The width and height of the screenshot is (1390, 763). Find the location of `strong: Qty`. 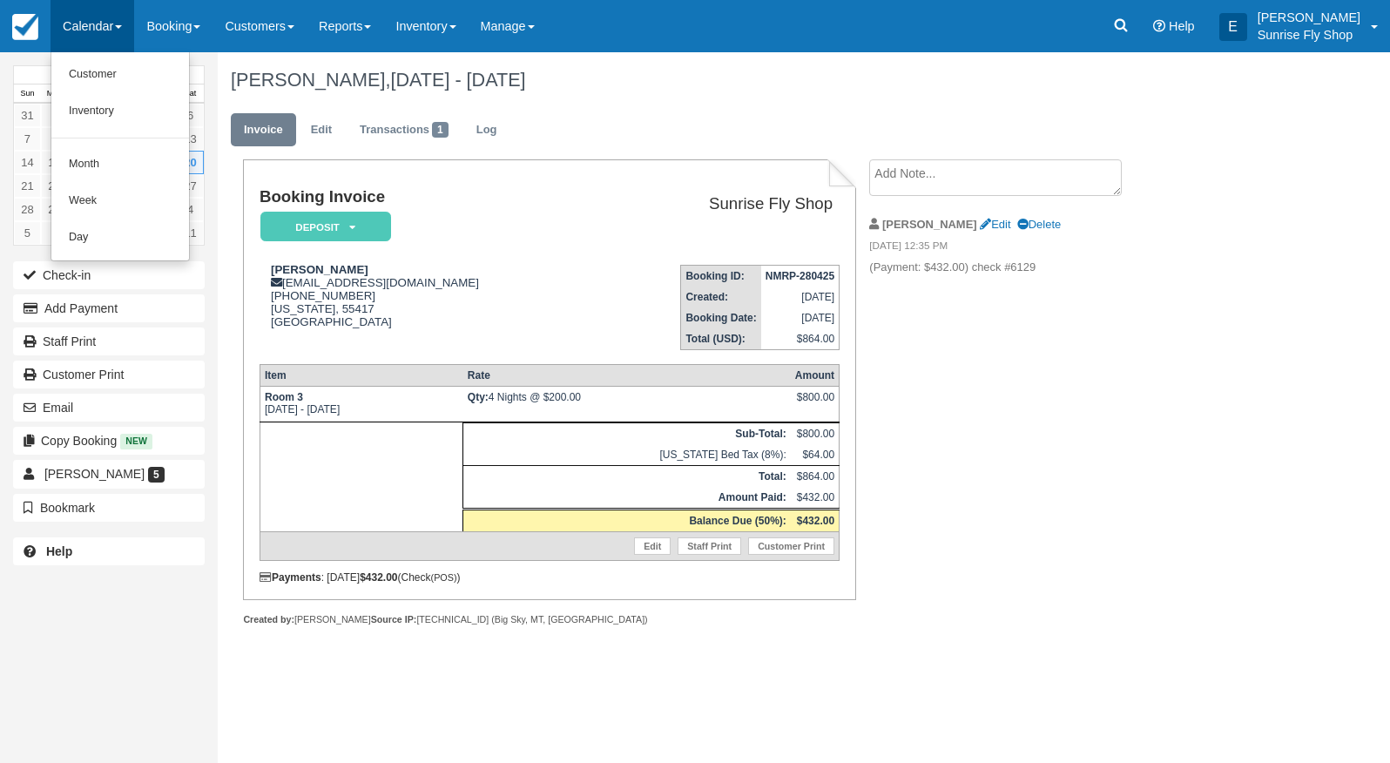

strong: Qty is located at coordinates (478, 397).